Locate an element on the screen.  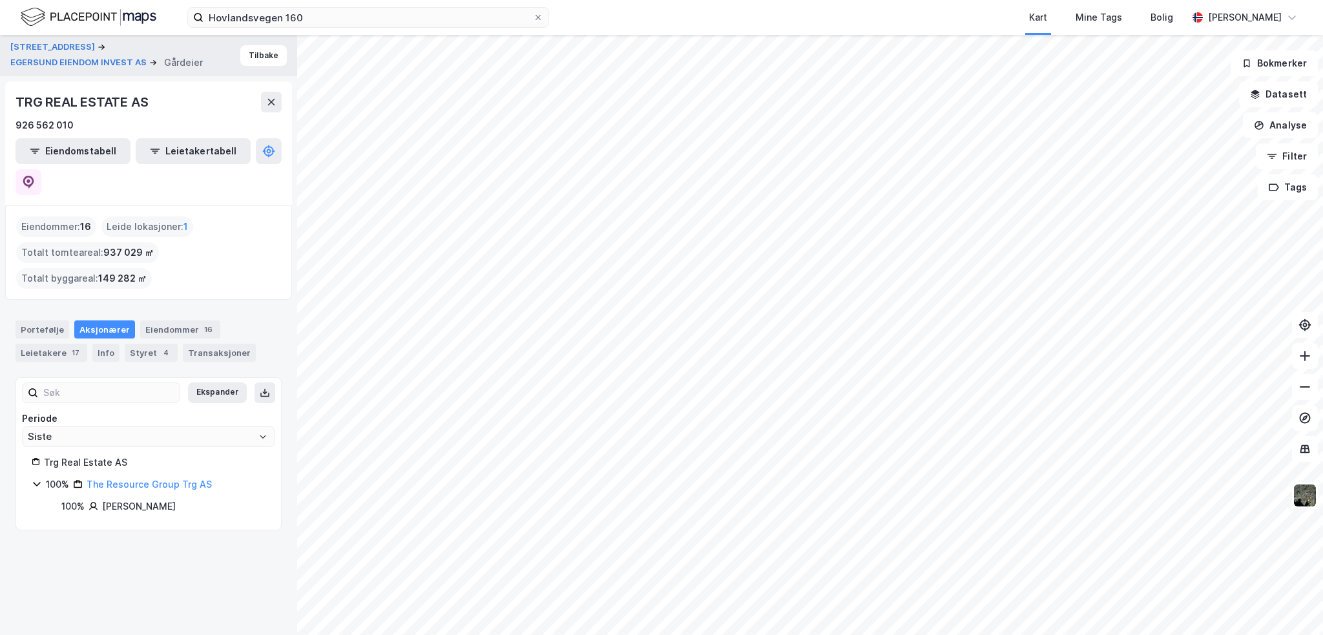
button: Datasett is located at coordinates (1279, 94).